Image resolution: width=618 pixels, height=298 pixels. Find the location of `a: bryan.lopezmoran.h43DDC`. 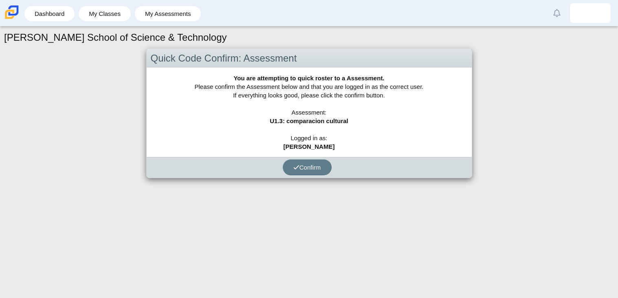

a: bryan.lopezmoran.h43DDC is located at coordinates (590, 13).